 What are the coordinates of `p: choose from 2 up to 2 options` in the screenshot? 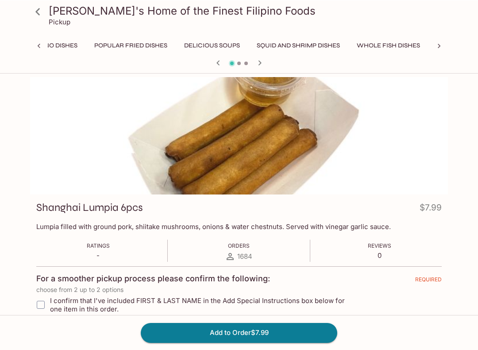 It's located at (239, 289).